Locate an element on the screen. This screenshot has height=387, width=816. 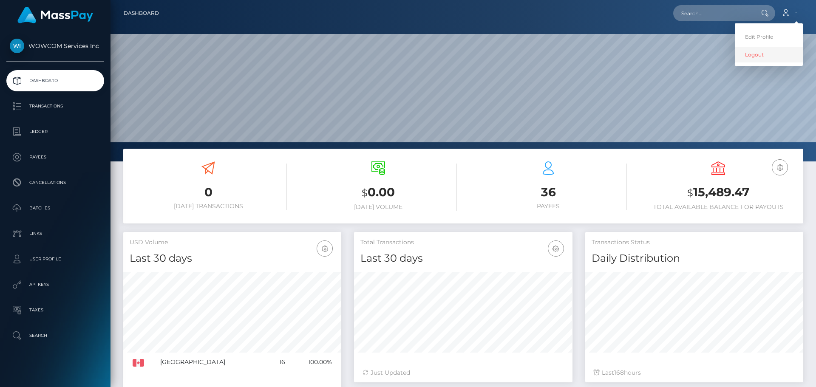
p: Taxes is located at coordinates (55, 310).